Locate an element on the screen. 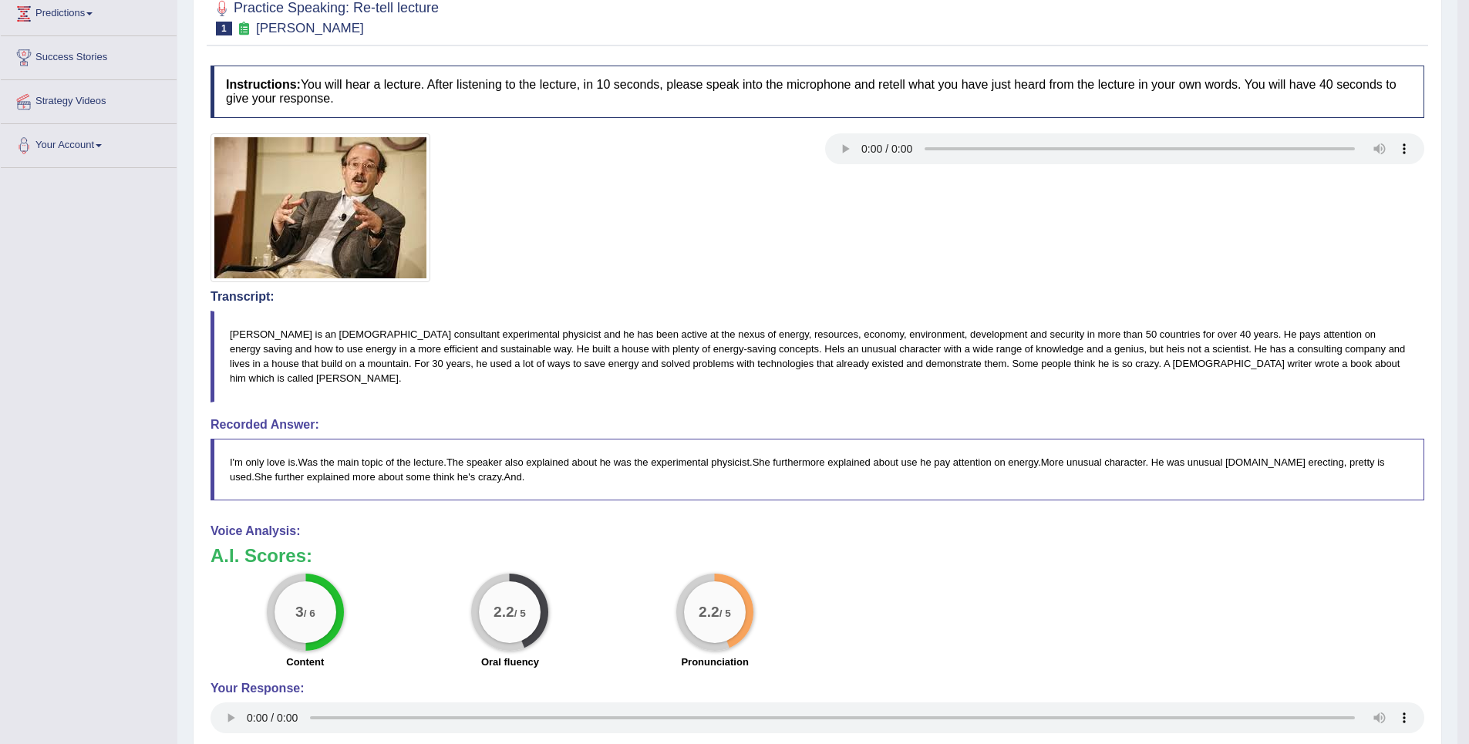  blockquote: I'm only love is.Was the main topic of the lecture.The speaker also explained about he was the ex... is located at coordinates (817, 470).